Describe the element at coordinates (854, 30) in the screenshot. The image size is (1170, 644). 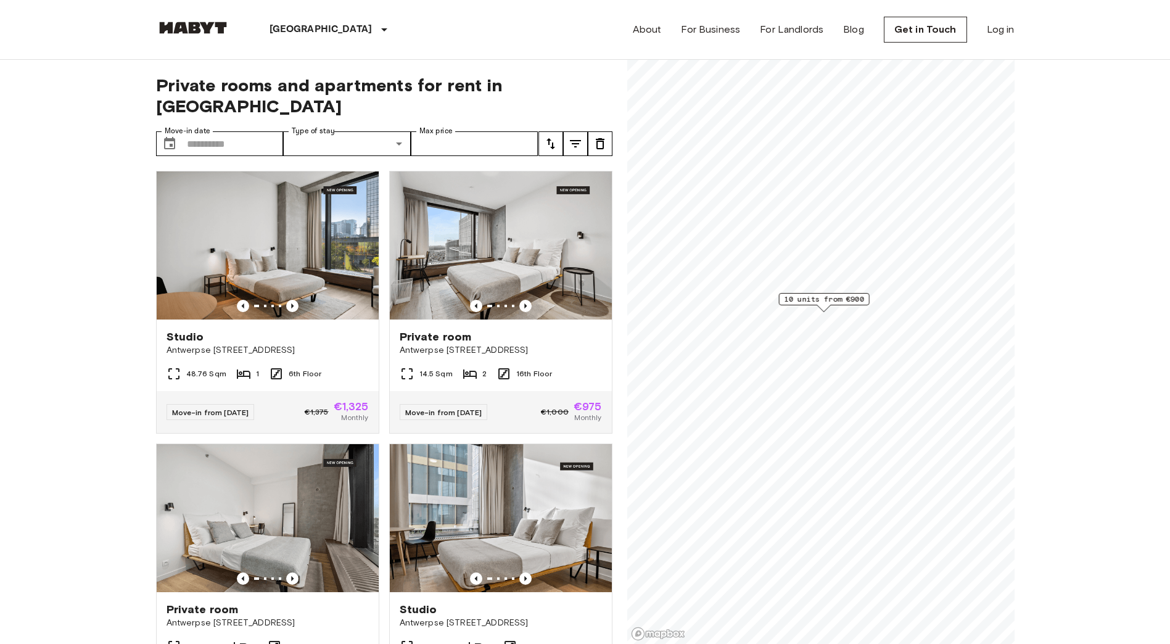
I see `a: Blog` at that location.